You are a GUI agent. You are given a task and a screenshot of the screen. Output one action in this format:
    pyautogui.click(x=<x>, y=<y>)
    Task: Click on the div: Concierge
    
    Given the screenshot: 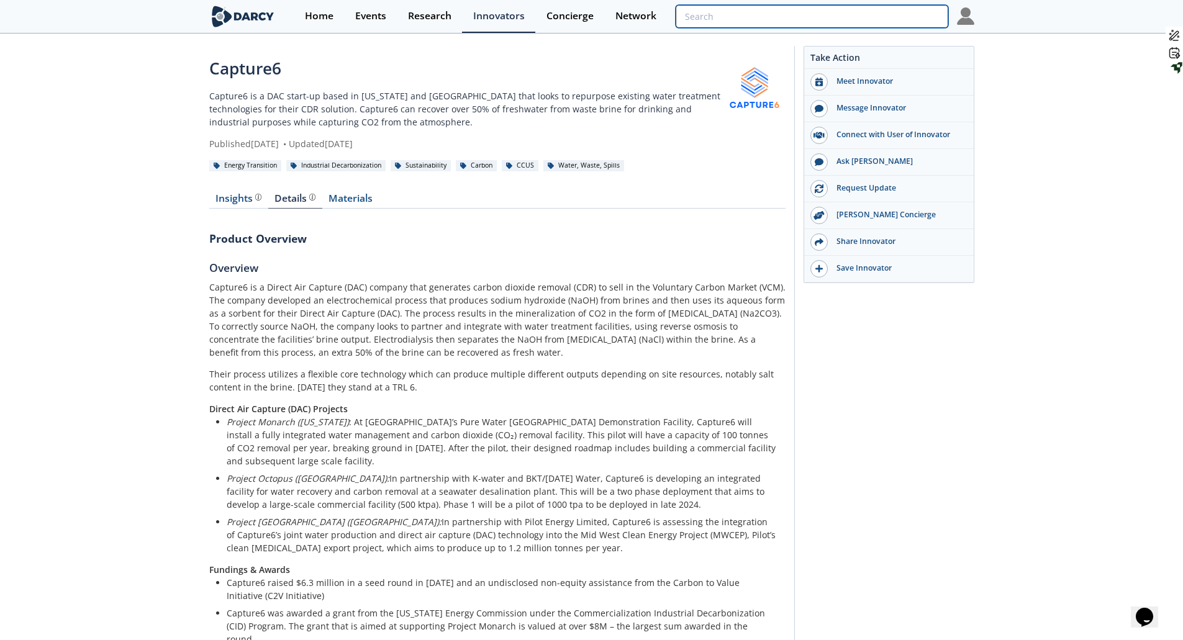 What is the action you would take?
    pyautogui.click(x=570, y=16)
    